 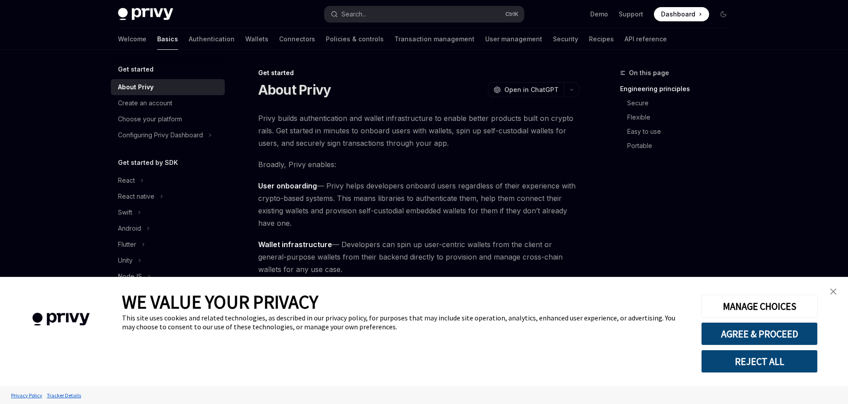 I want to click on h1: About Privy, so click(x=295, y=90).